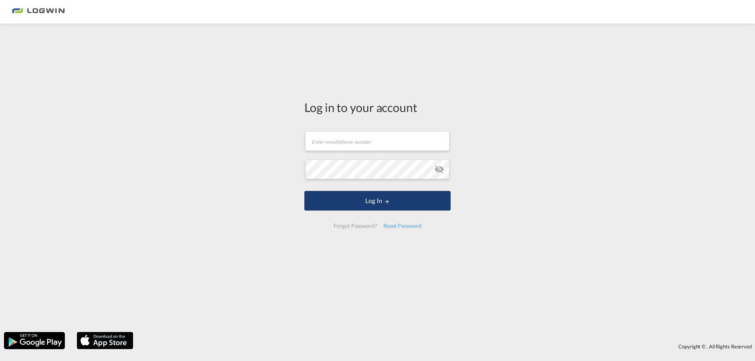 The image size is (755, 361). Describe the element at coordinates (105, 341) in the screenshot. I see `img: apple.png` at that location.